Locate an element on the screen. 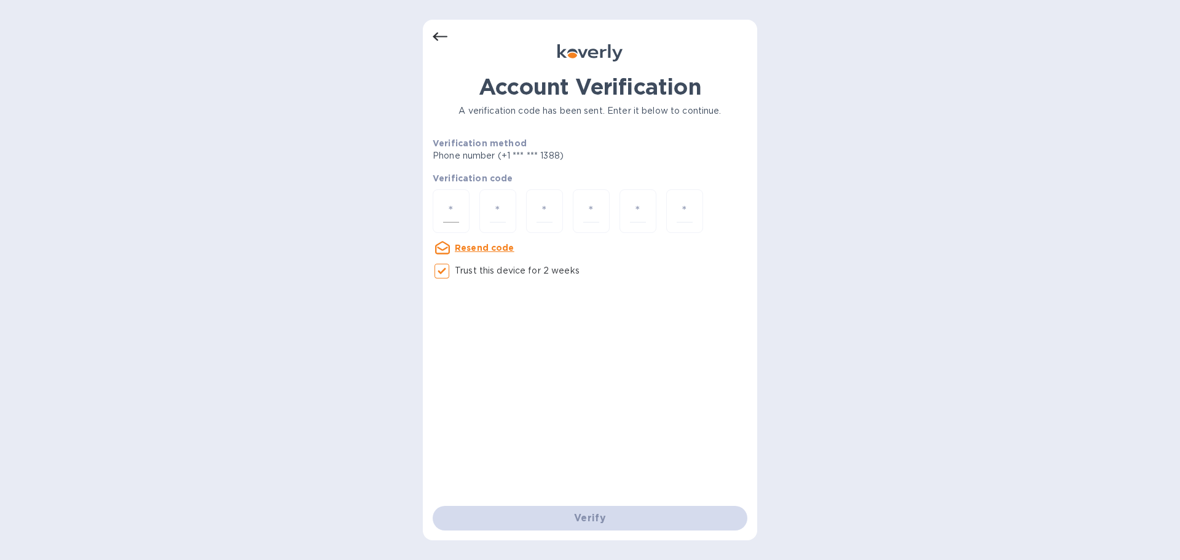  p: Trust this device for 2 weeks is located at coordinates (517, 270).